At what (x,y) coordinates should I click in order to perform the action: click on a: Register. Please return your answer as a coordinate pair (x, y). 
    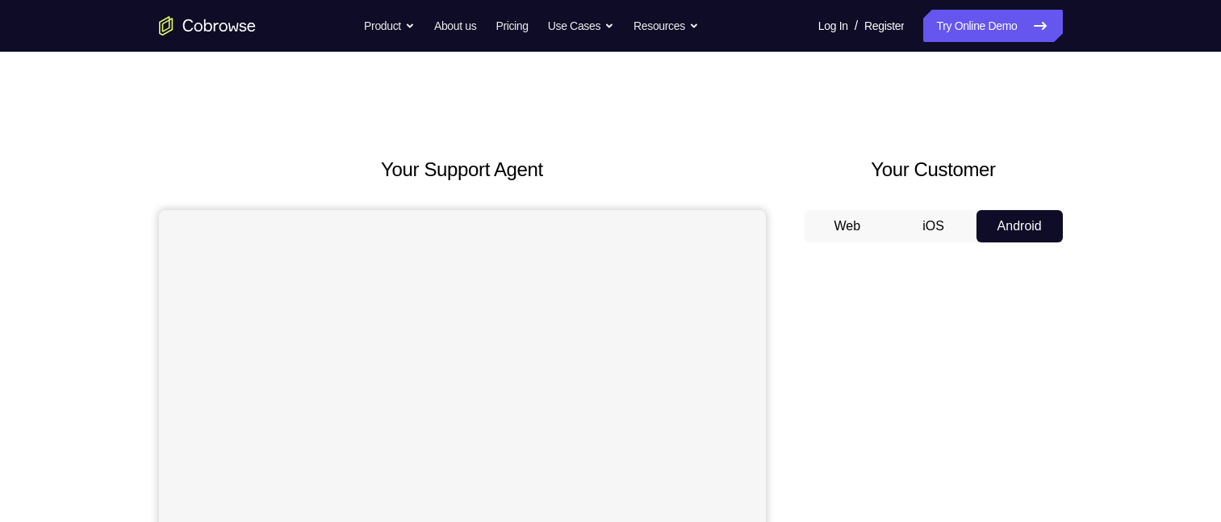
    Looking at the image, I should click on (884, 26).